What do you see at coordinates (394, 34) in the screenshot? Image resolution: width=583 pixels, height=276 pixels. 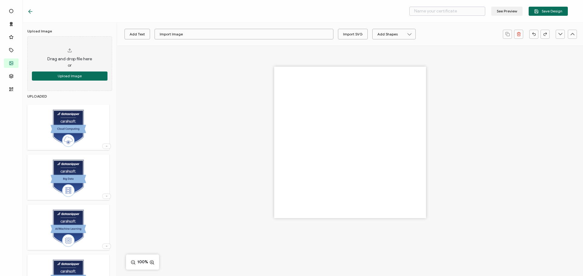 I see `button: Add Shapes` at bounding box center [394, 34].